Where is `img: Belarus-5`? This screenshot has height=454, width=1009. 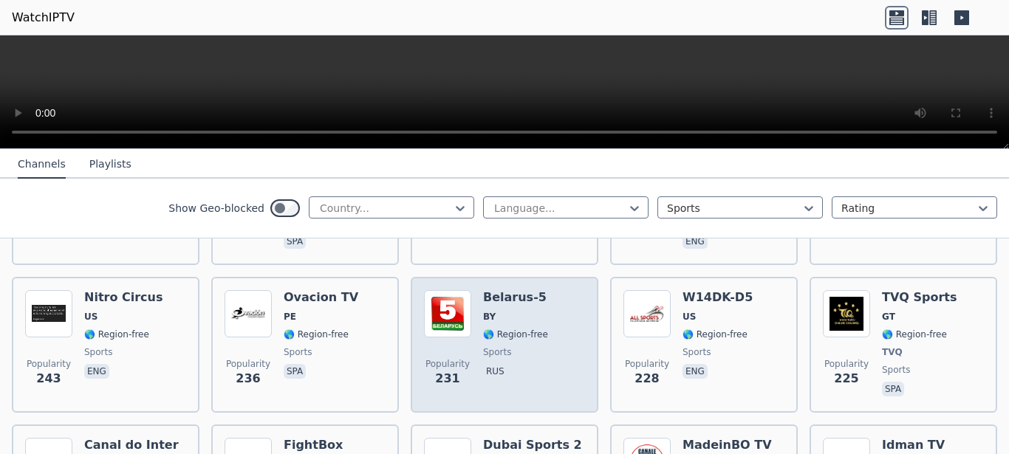 img: Belarus-5 is located at coordinates (448, 314).